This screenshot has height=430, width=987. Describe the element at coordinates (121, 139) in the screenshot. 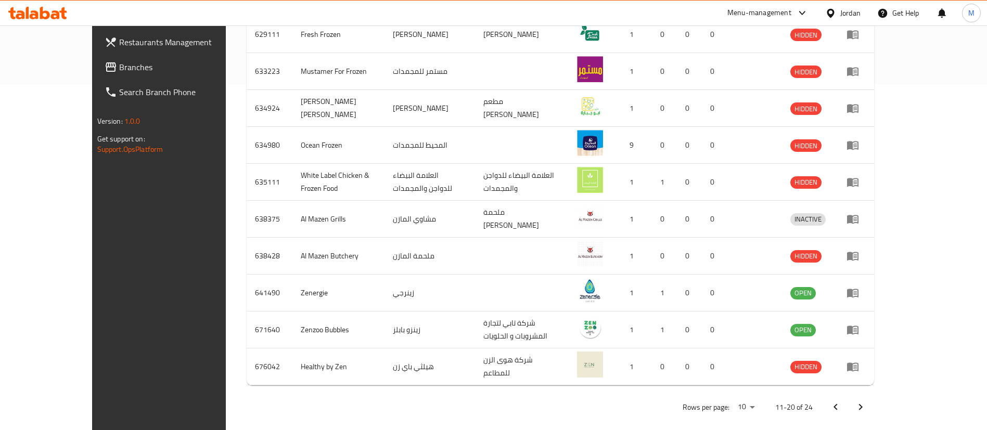

I see `span: Get support on:` at that location.